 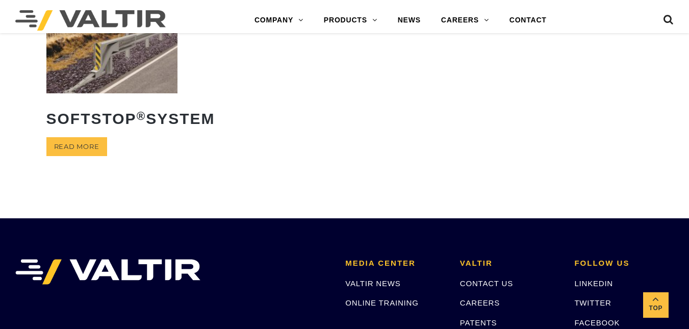 I want to click on a: FACEBOOK, so click(x=597, y=322).